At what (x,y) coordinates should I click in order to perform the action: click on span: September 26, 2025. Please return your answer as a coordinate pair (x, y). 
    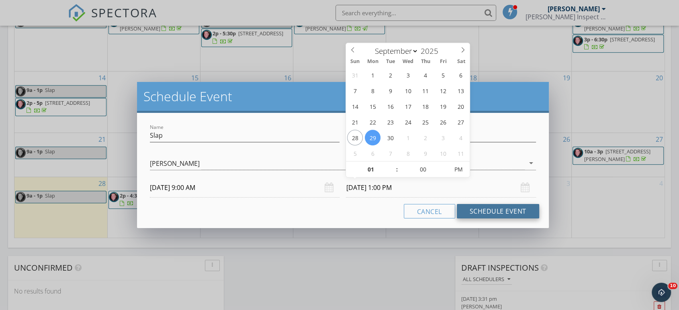
    Looking at the image, I should click on (443, 122).